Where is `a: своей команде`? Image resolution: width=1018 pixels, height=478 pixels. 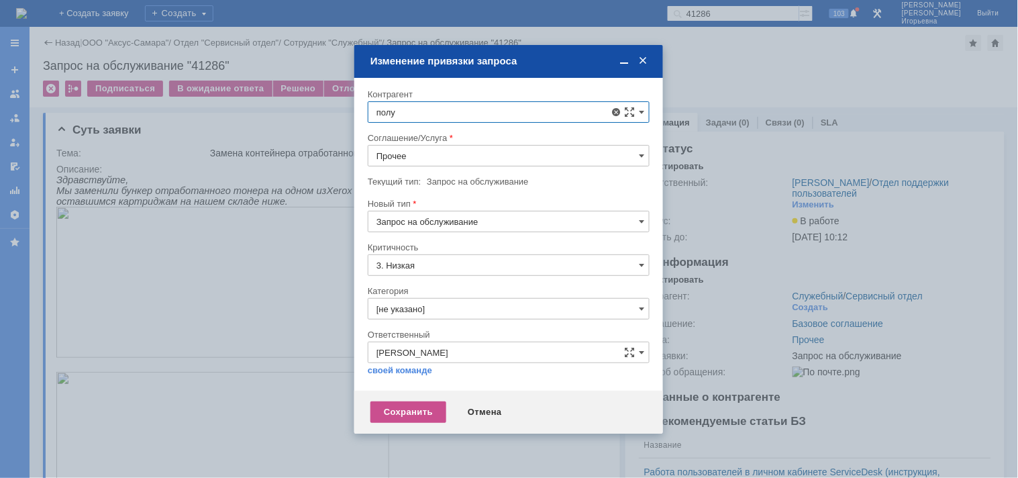 a: своей команде is located at coordinates (400, 370).